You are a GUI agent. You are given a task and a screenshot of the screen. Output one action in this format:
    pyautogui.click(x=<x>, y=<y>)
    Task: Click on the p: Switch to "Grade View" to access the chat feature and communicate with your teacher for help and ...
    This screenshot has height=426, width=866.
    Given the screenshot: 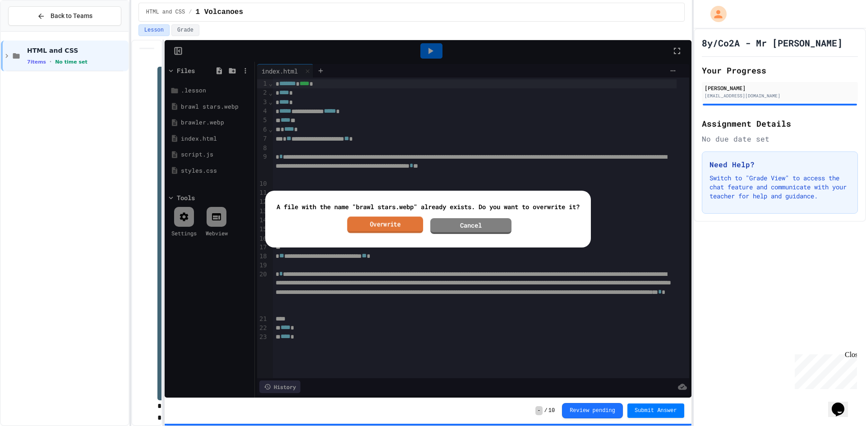 What is the action you would take?
    pyautogui.click(x=780, y=187)
    